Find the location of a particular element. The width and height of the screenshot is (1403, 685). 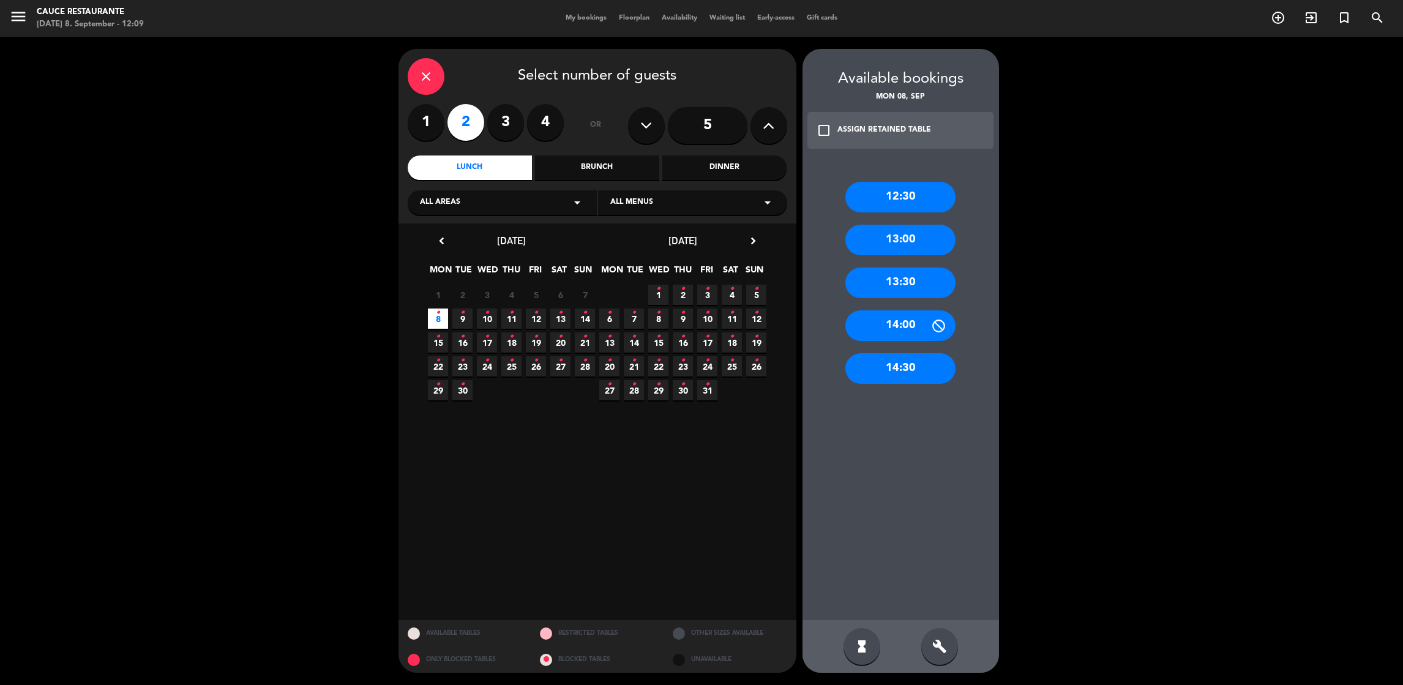

span: 2 is located at coordinates (462, 294).